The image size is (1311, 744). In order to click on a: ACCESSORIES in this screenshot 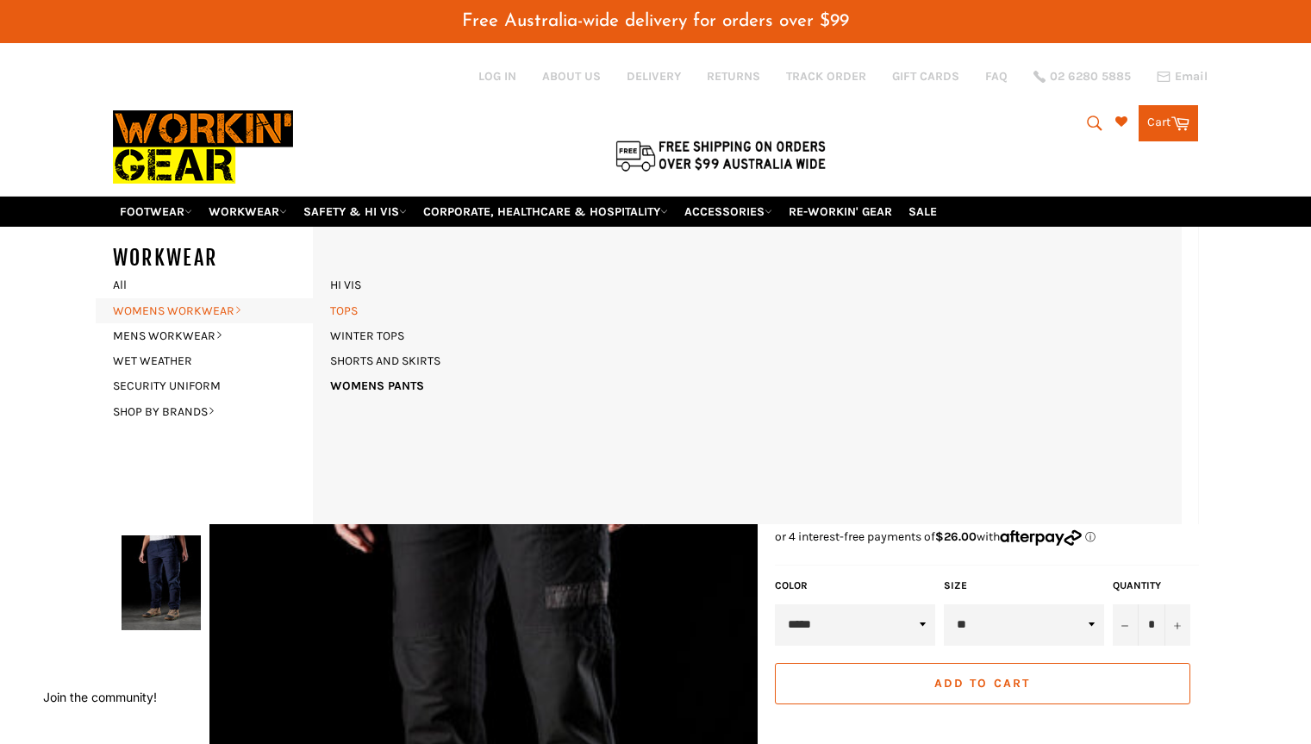, I will do `click(728, 211)`.